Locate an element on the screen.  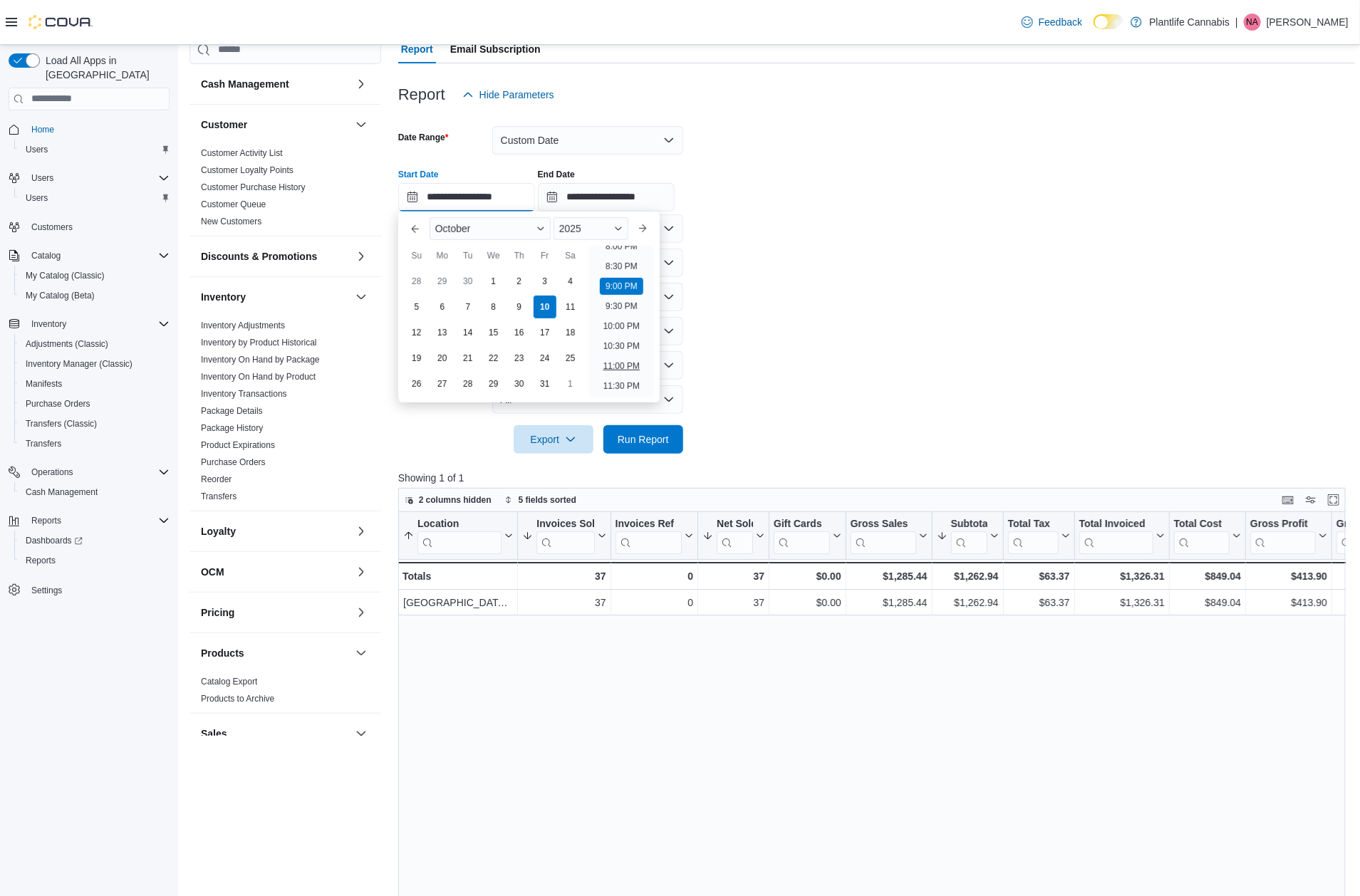
button: Hide Parameters is located at coordinates (509, 95).